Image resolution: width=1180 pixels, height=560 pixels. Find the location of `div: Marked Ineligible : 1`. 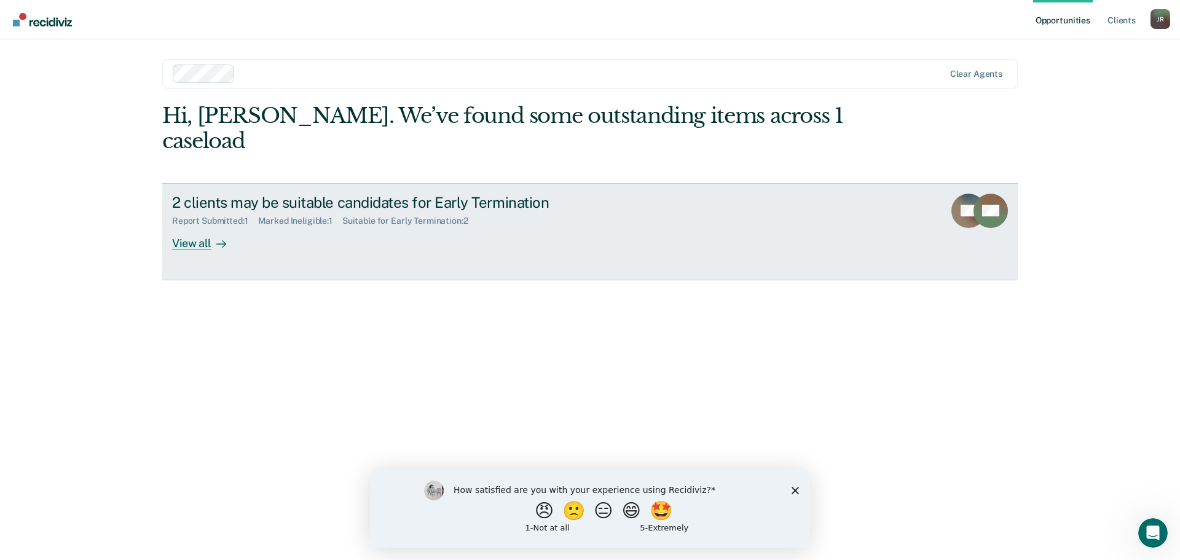

div: Marked Ineligible : 1 is located at coordinates (300, 221).